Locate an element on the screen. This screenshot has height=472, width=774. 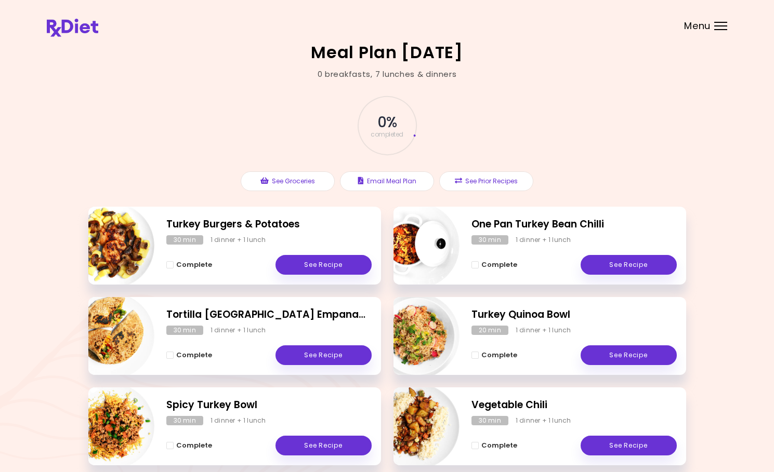
a: See Recipe - Turkey Burgers & Potatoes is located at coordinates (323, 265).